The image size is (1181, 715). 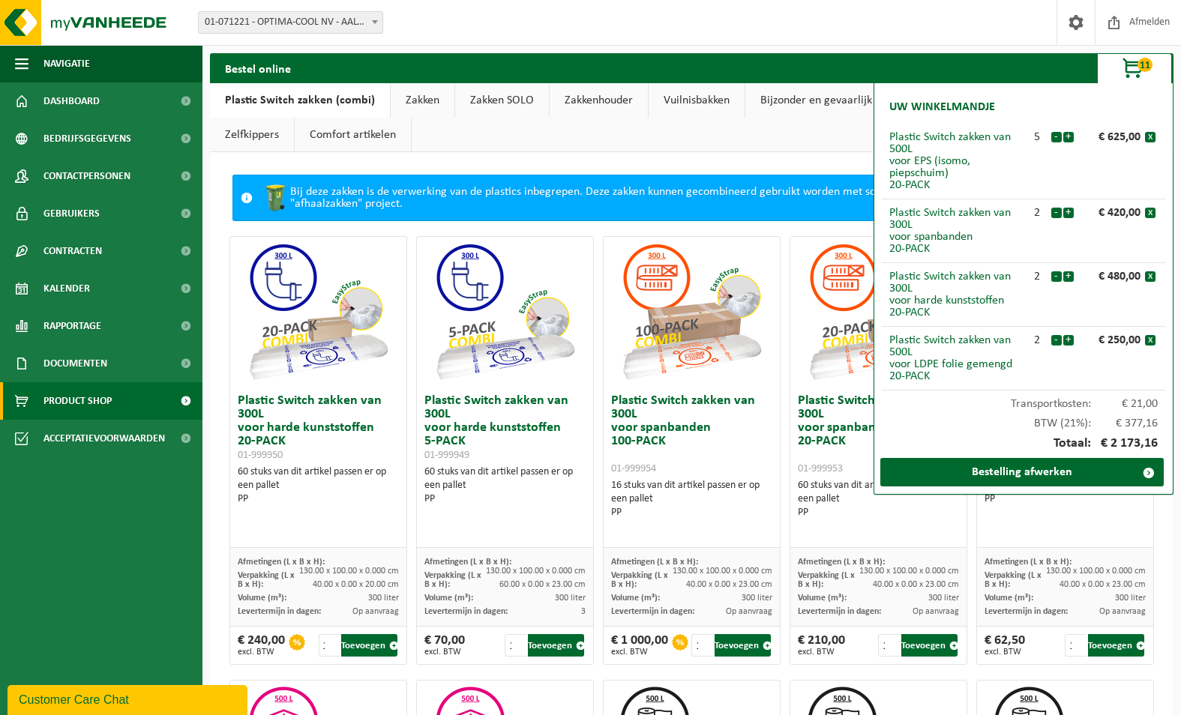 What do you see at coordinates (1111, 277) in the screenshot?
I see `div: € 480,00` at bounding box center [1111, 277].